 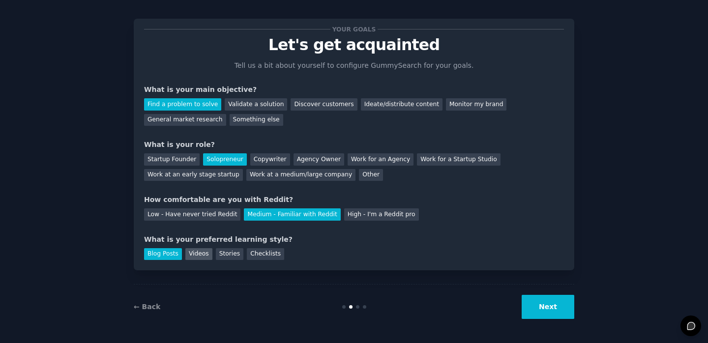 What do you see at coordinates (185, 120) in the screenshot?
I see `div: General market research` at bounding box center [185, 120].